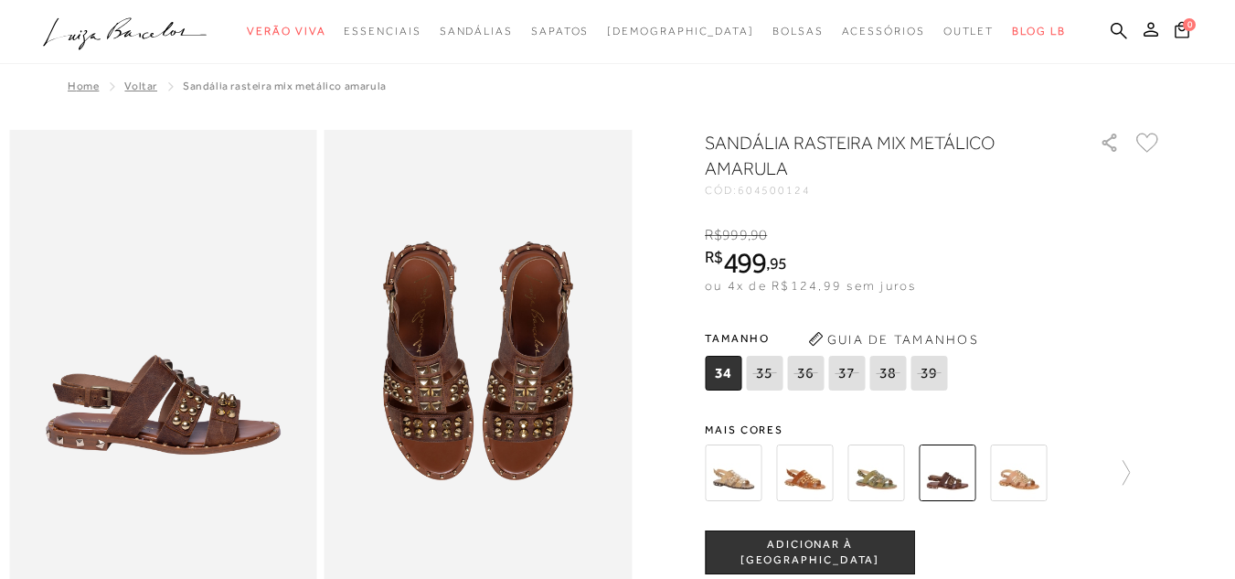 The height and width of the screenshot is (579, 1235). What do you see at coordinates (476, 31) in the screenshot?
I see `span: Sandálias` at bounding box center [476, 31].